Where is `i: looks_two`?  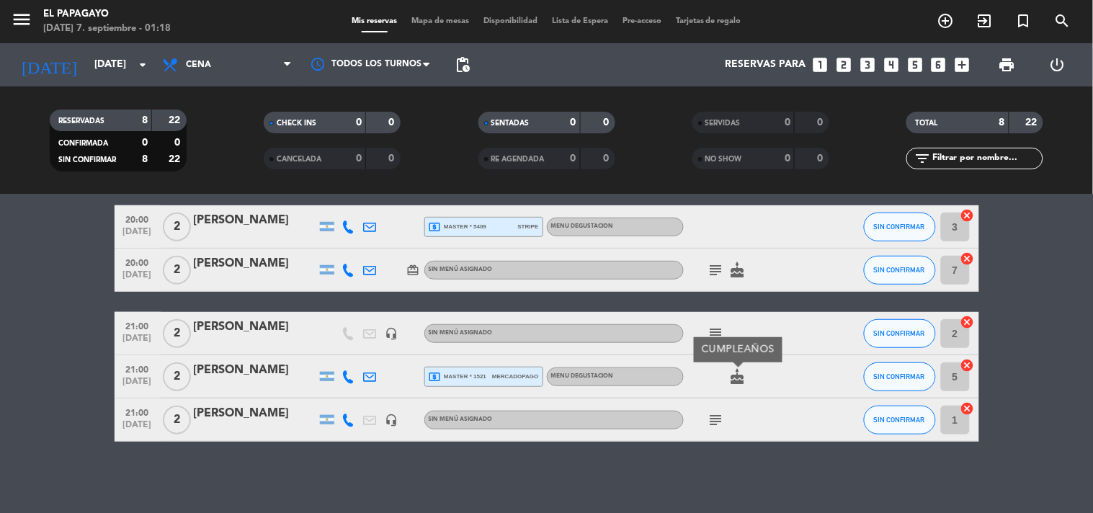
i: looks_two is located at coordinates (844, 65).